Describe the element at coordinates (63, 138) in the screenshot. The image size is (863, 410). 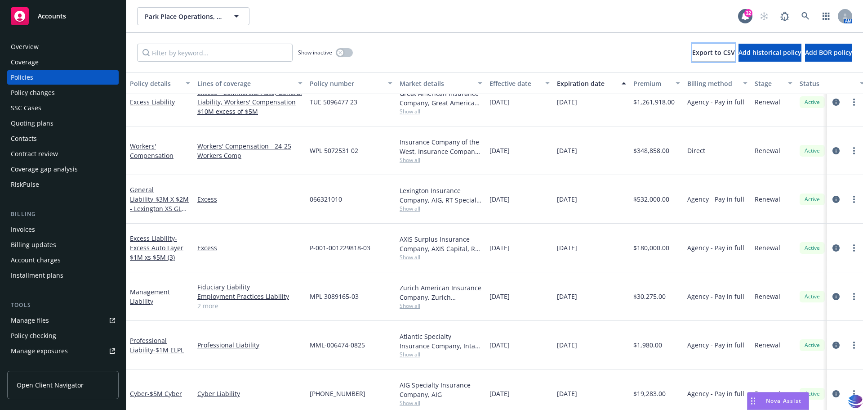
I see `a: Contacts` at that location.